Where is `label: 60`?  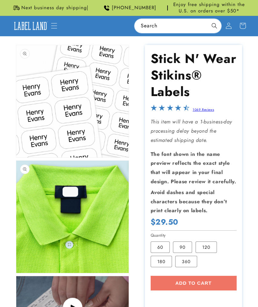 label: 60 is located at coordinates (160, 247).